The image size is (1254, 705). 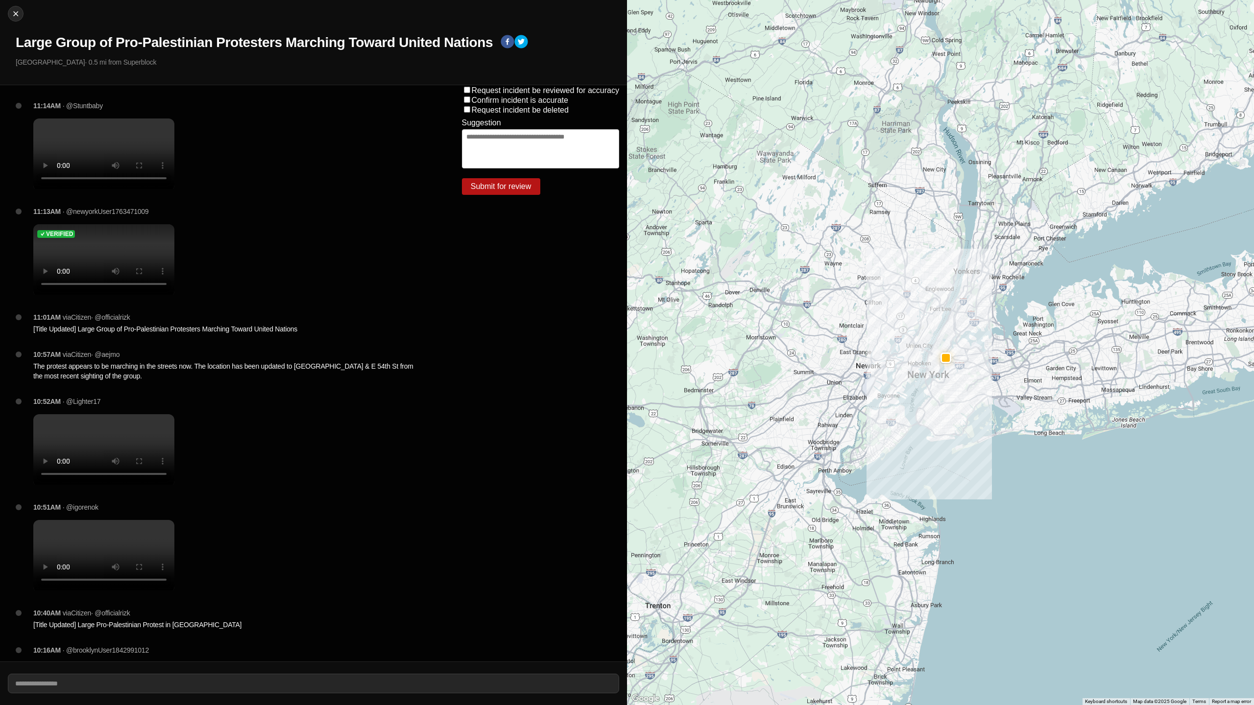 I want to click on p: · @newyorkUser1763471009, so click(x=106, y=212).